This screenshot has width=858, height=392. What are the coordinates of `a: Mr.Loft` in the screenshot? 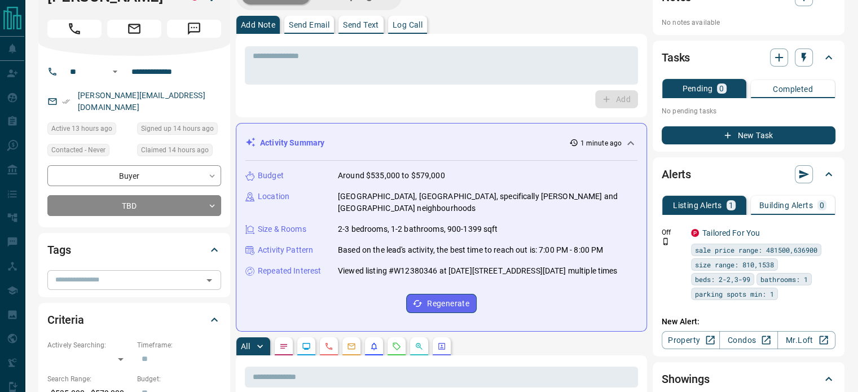 It's located at (806, 340).